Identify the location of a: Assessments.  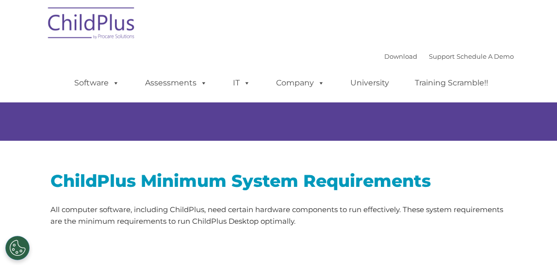
(176, 83).